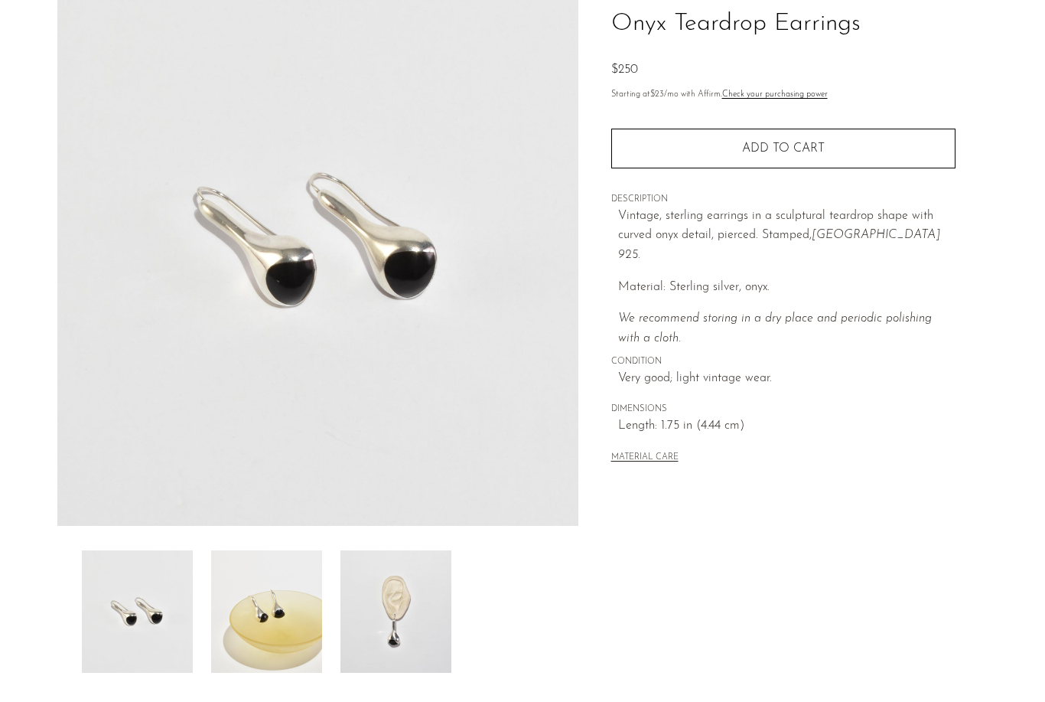 This screenshot has width=1045, height=702. Describe the element at coordinates (657, 94) in the screenshot. I see `span: $23` at that location.